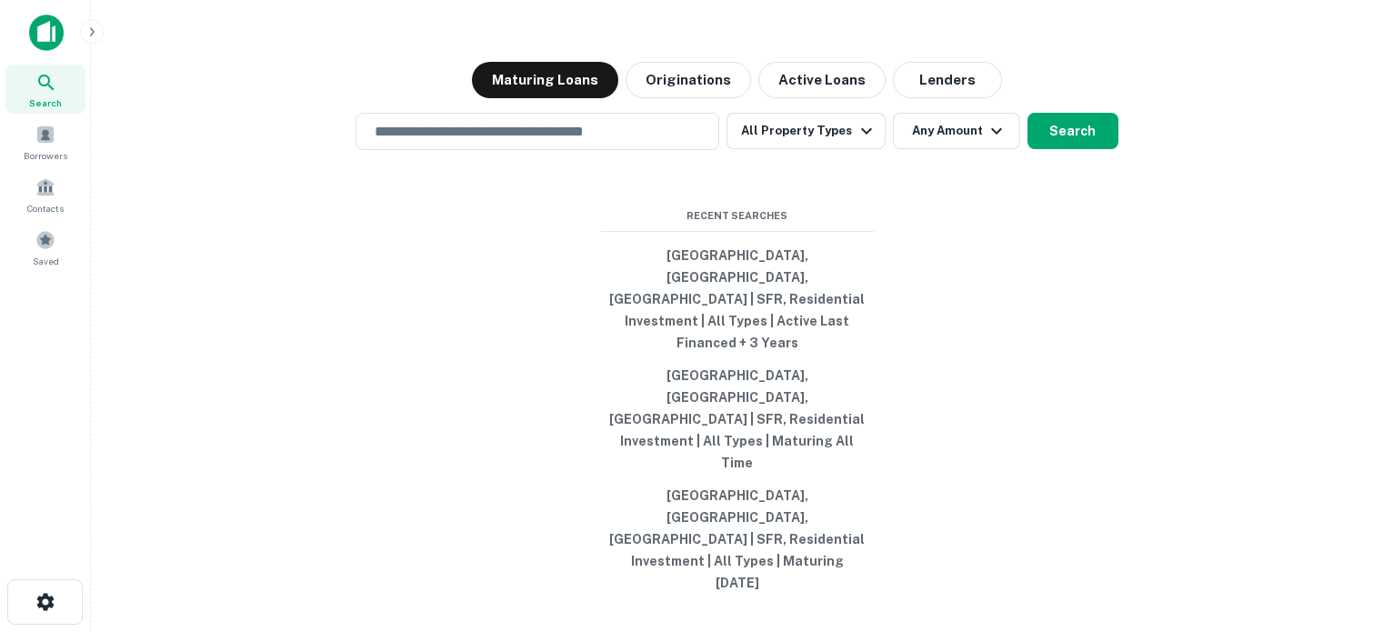 Image resolution: width=1383 pixels, height=632 pixels. What do you see at coordinates (1073, 131) in the screenshot?
I see `button: Search` at bounding box center [1073, 131].